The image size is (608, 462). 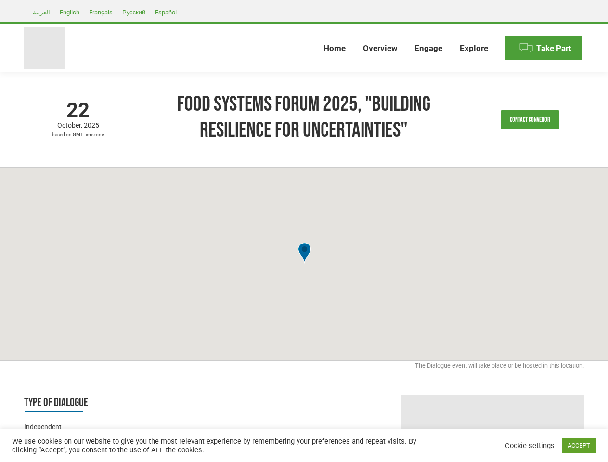 What do you see at coordinates (113, 403) in the screenshot?
I see `h3: Type of Dialogue` at bounding box center [113, 403].